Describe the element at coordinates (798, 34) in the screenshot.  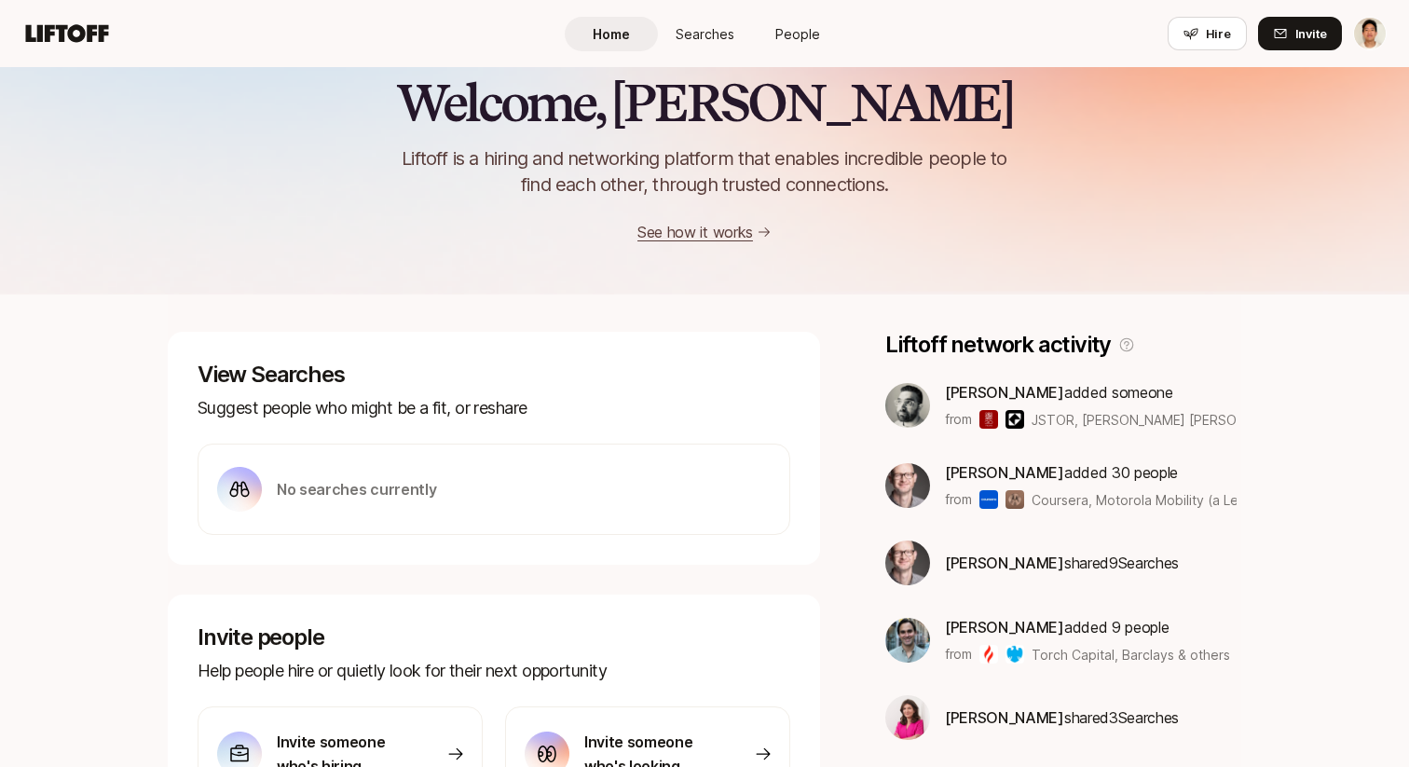
I see `a: People` at that location.